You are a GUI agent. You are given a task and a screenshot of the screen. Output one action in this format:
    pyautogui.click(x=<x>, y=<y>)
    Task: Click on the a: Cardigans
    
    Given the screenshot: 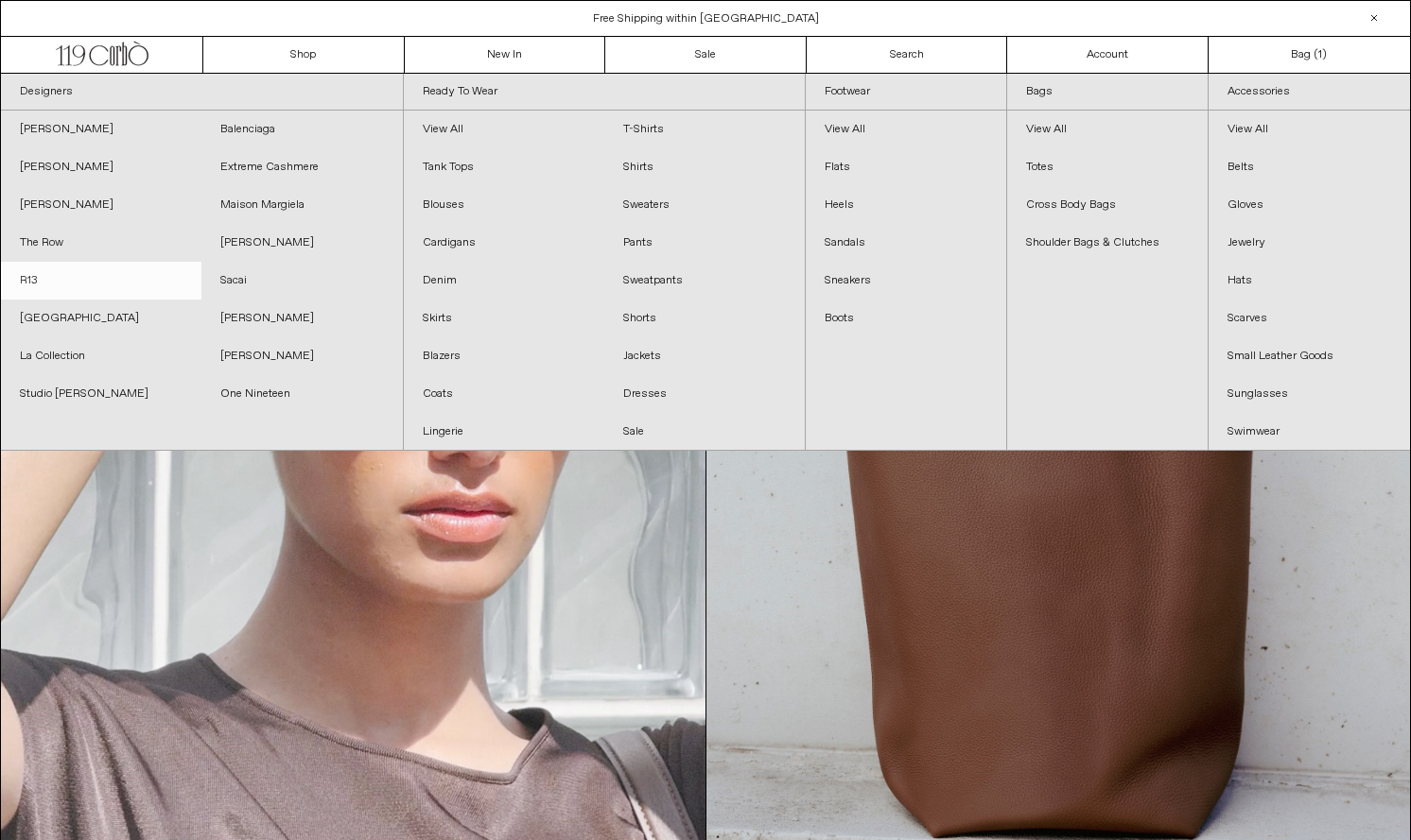 What is the action you would take?
    pyautogui.click(x=504, y=243)
    